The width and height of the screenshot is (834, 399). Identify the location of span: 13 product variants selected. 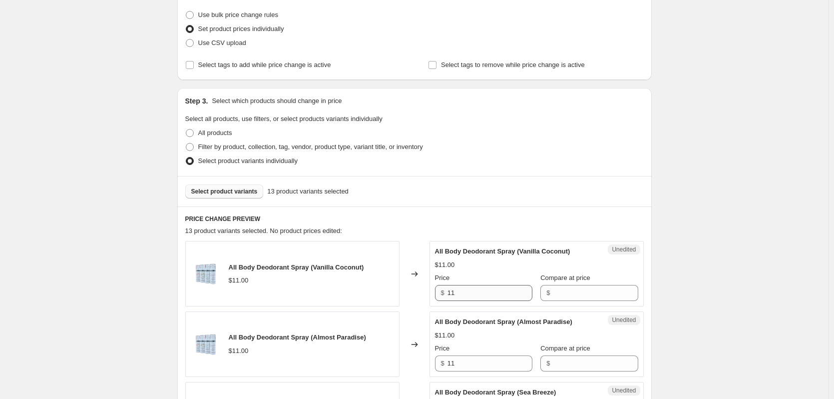
(308, 191).